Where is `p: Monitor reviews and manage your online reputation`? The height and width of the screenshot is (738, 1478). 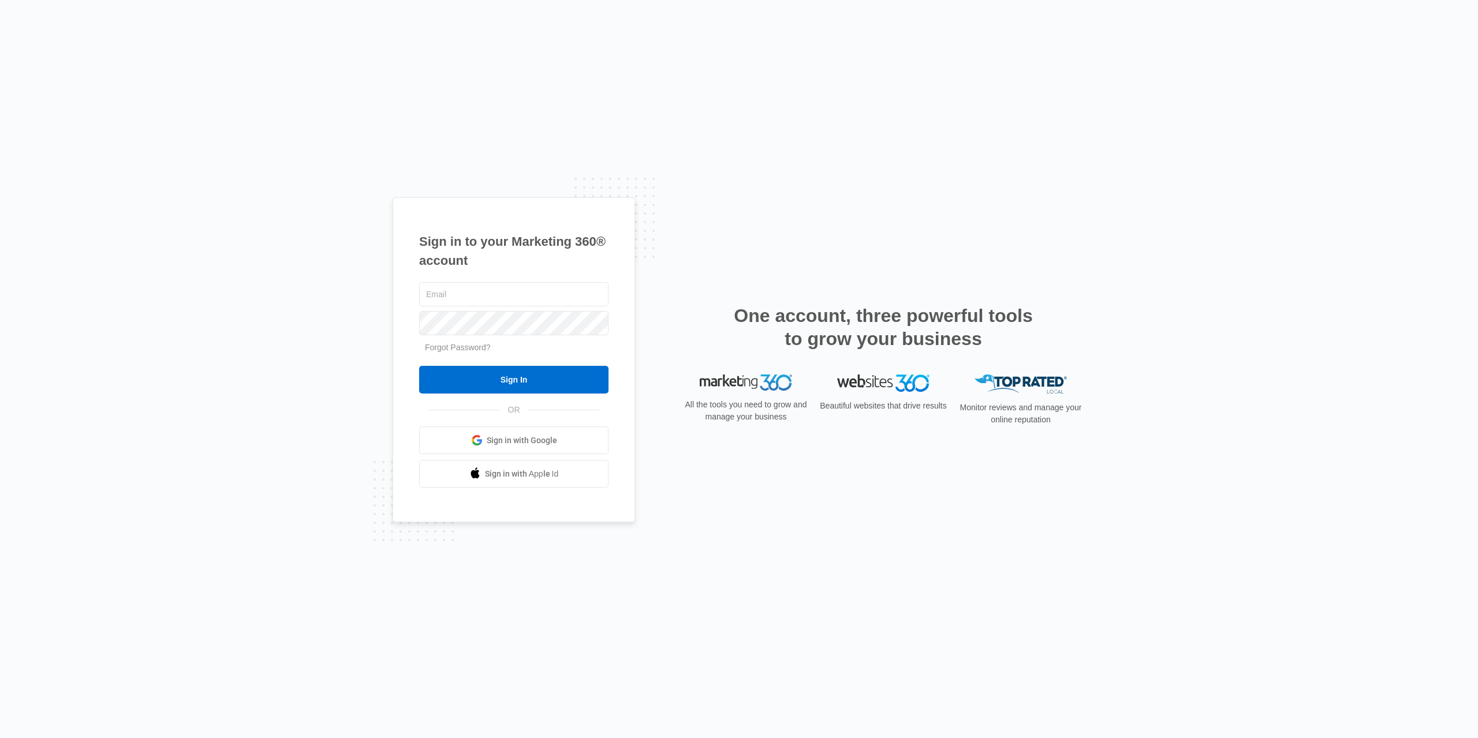 p: Monitor reviews and manage your online reputation is located at coordinates (1021, 414).